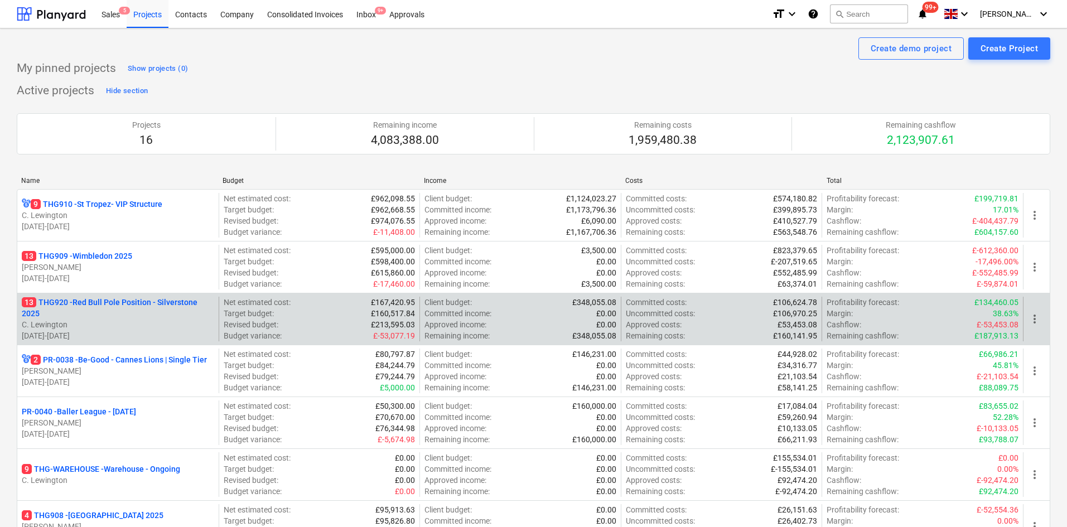 The image size is (1067, 527). I want to click on p: £-5,674.98, so click(396, 439).